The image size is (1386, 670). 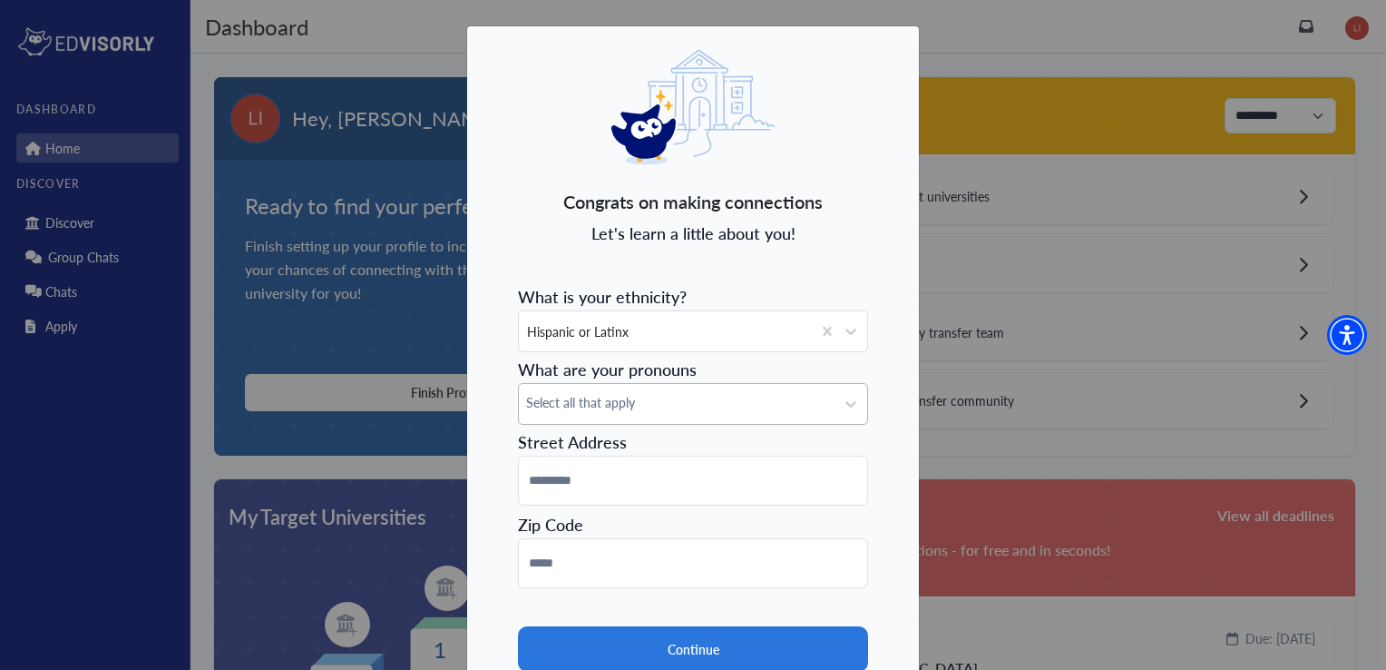 I want to click on span: Select all that apply, so click(x=677, y=402).